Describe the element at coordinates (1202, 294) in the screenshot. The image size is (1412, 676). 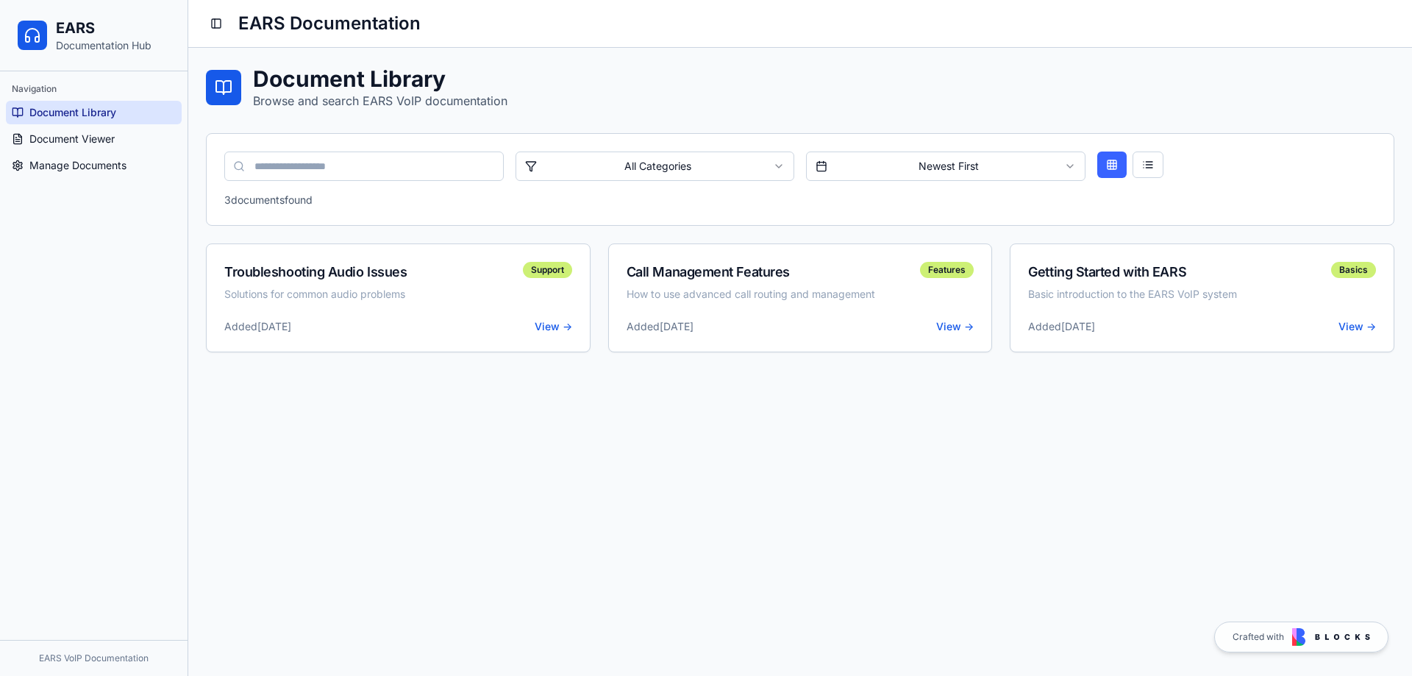
I see `div: Basic introduction to the EARS VoIP system` at that location.